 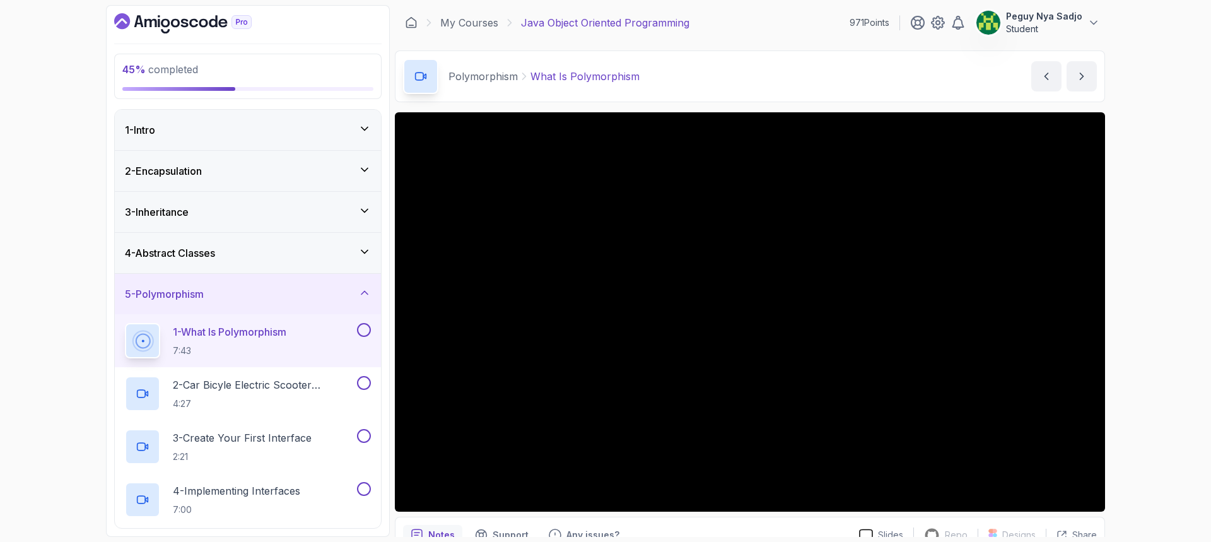 What do you see at coordinates (264, 404) in the screenshot?
I see `p: 4:27` at bounding box center [264, 404].